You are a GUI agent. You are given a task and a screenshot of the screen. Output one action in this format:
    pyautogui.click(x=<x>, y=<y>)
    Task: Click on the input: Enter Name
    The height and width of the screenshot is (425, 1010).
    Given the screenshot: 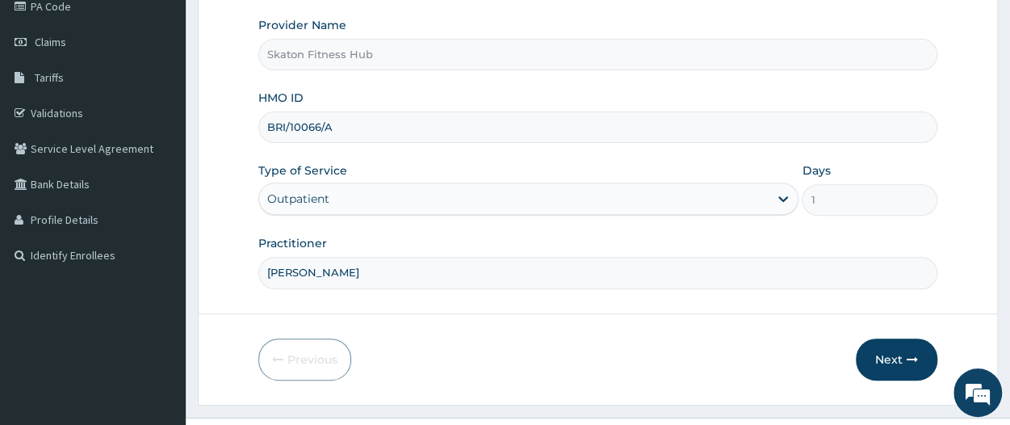 What is the action you would take?
    pyautogui.click(x=597, y=272)
    